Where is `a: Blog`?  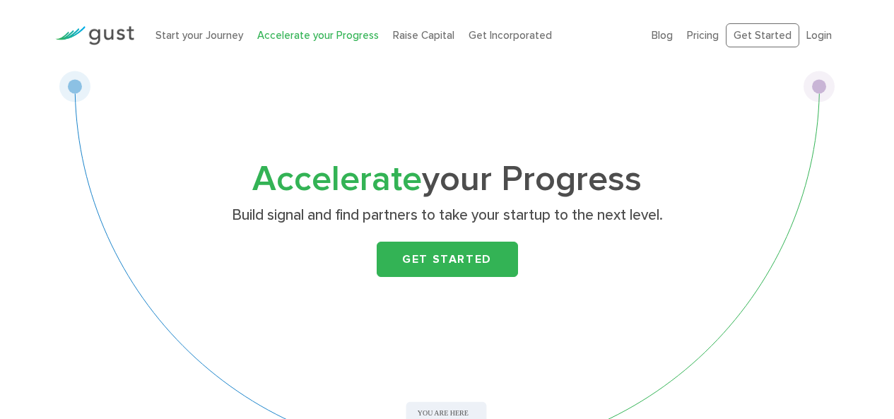 a: Blog is located at coordinates (663, 35).